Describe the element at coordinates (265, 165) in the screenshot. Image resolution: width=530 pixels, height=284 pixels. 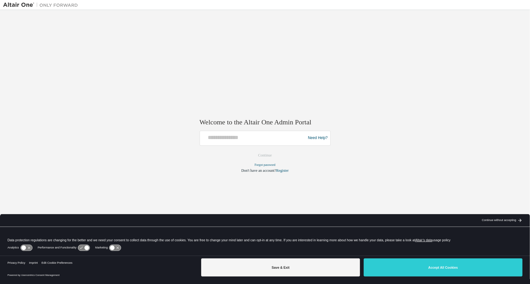
I see `a: Forgot password` at that location.